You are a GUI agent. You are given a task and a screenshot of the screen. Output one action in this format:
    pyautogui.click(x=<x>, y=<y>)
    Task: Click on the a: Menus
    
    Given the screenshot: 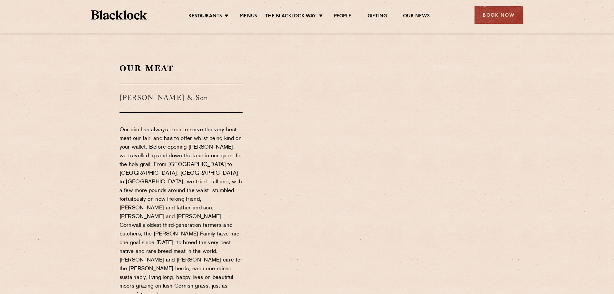 What is the action you would take?
    pyautogui.click(x=248, y=17)
    